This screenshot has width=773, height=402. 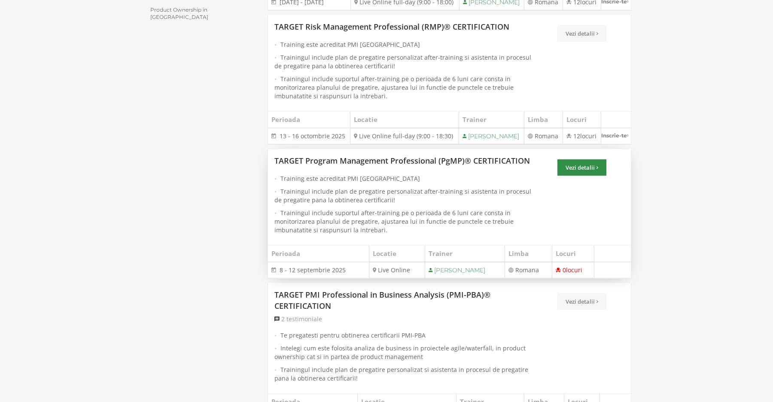 What do you see at coordinates (312, 136) in the screenshot?
I see `span: 13 - 16 octombrie 2025` at bounding box center [312, 136].